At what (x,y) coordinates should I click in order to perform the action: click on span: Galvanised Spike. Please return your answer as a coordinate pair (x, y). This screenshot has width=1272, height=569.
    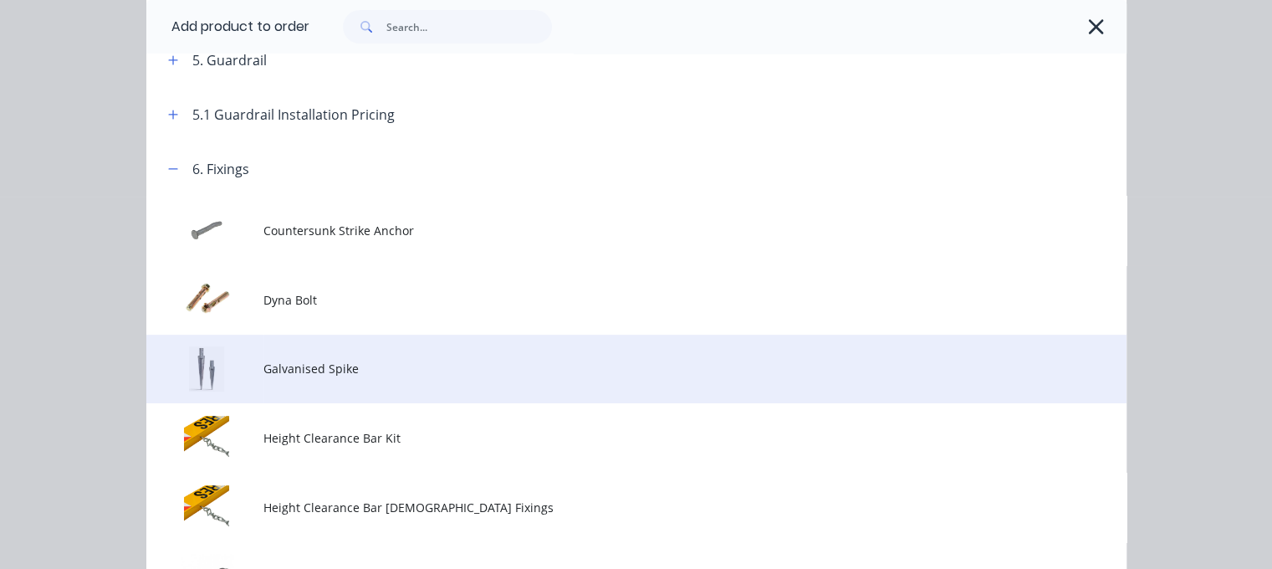
    Looking at the image, I should click on (608, 368).